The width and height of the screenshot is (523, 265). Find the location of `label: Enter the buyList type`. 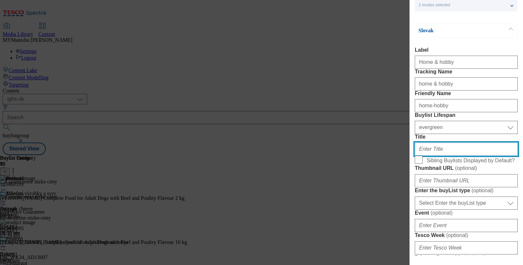

label: Enter the buyList type is located at coordinates (466, 190).